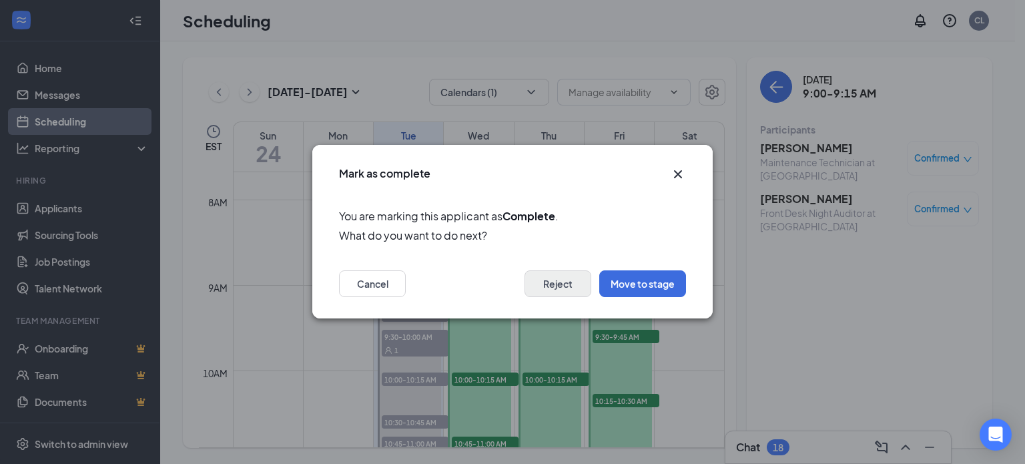 This screenshot has height=464, width=1025. Describe the element at coordinates (529, 216) in the screenshot. I see `b: Complete` at that location.